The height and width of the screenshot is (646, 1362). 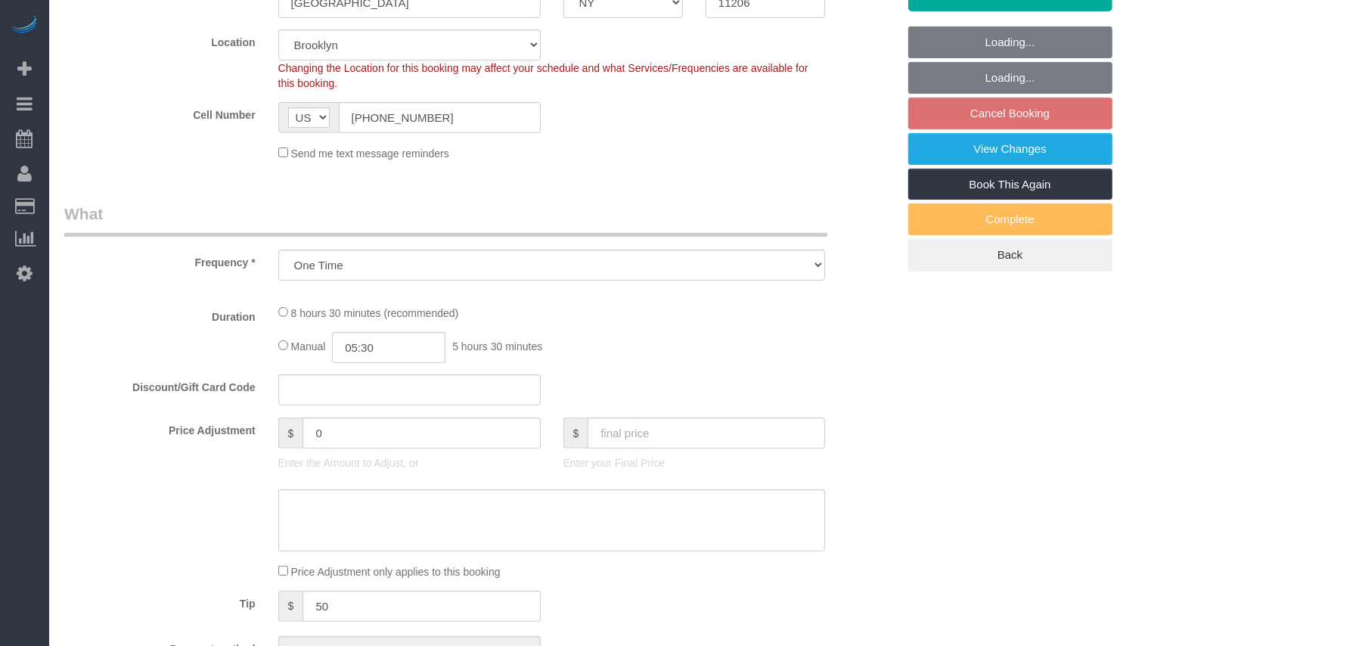 What do you see at coordinates (160, 384) in the screenshot?
I see `label: Discount/Gift Card Code` at bounding box center [160, 384].